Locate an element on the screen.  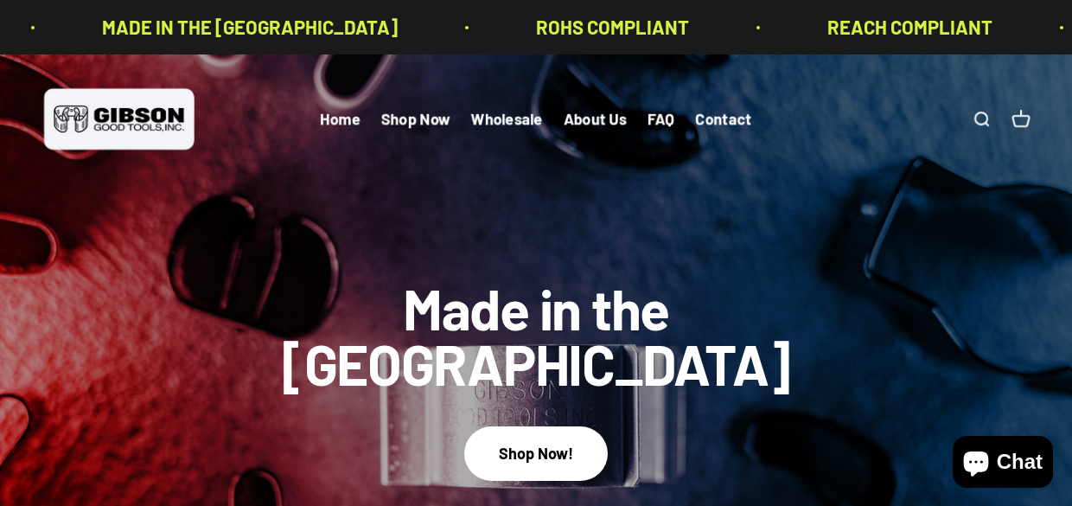
button: Shop Now! is located at coordinates (536, 453).